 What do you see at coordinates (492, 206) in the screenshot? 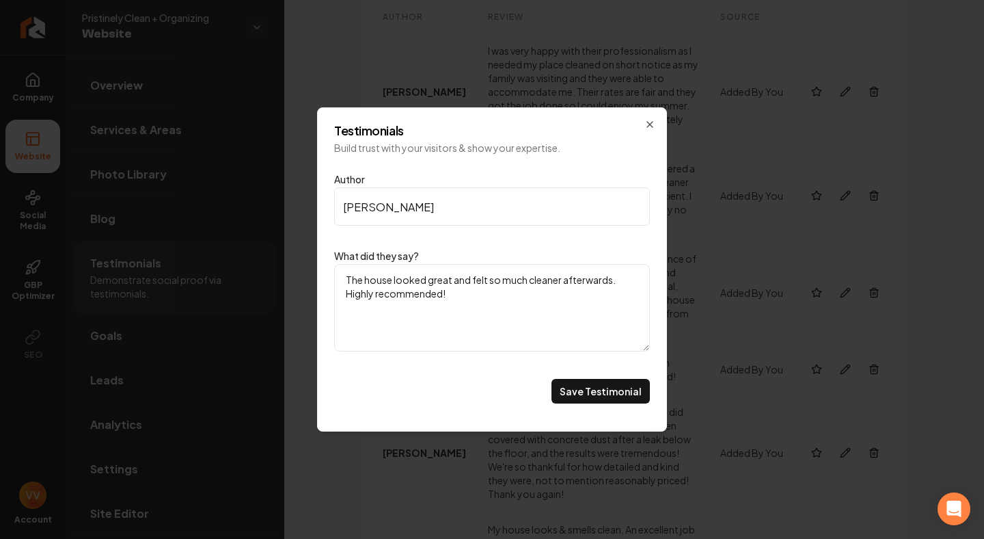
I see `input: Author` at bounding box center [492, 206].